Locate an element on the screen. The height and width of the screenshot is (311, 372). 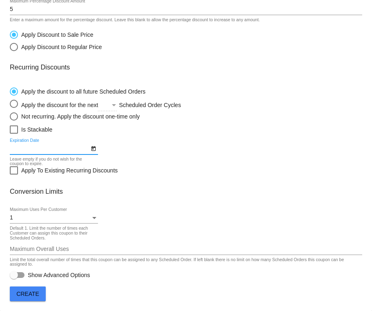
div: Not recurring. Apply the discount one-time only is located at coordinates (79, 116).